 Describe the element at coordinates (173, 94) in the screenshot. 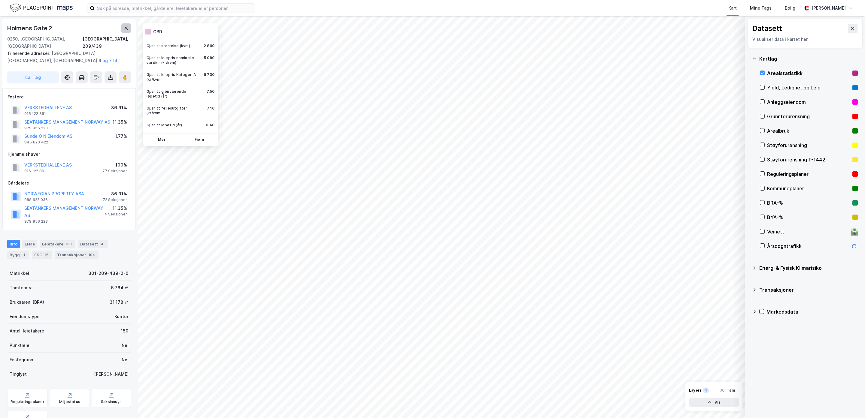

I see `div: Gj.snitt gjenværende løpetid (år)` at that location.